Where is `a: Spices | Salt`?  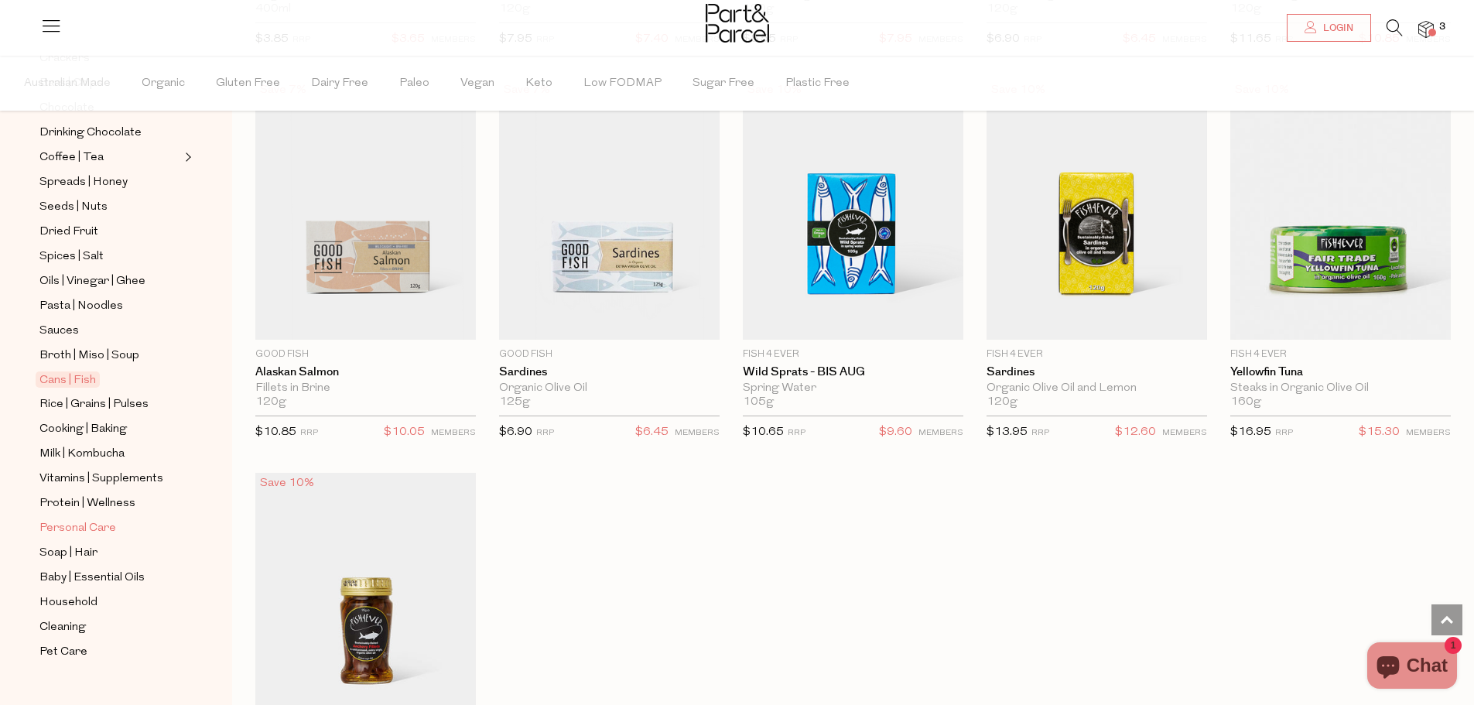
a: Spices | Salt is located at coordinates (110, 256).